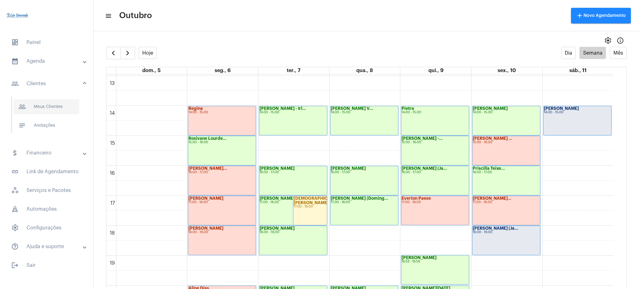 Image resolution: width=639 pixels, height=289 pixels. Describe the element at coordinates (112, 173) in the screenshot. I see `div: 16` at that location.